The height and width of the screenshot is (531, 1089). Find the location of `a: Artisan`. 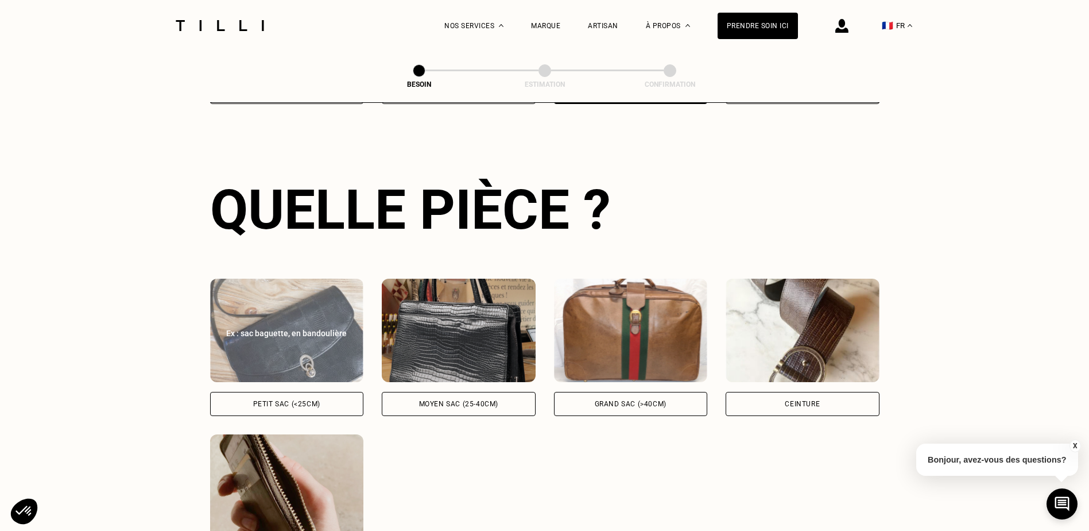

a: Artisan is located at coordinates (603, 26).